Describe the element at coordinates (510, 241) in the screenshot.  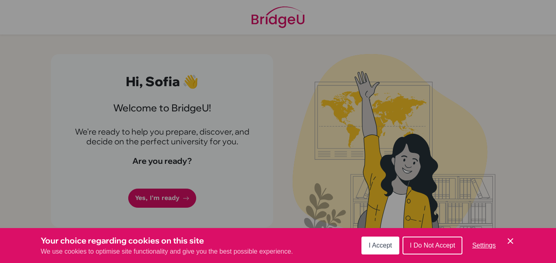
I see `button: Save and close` at that location.